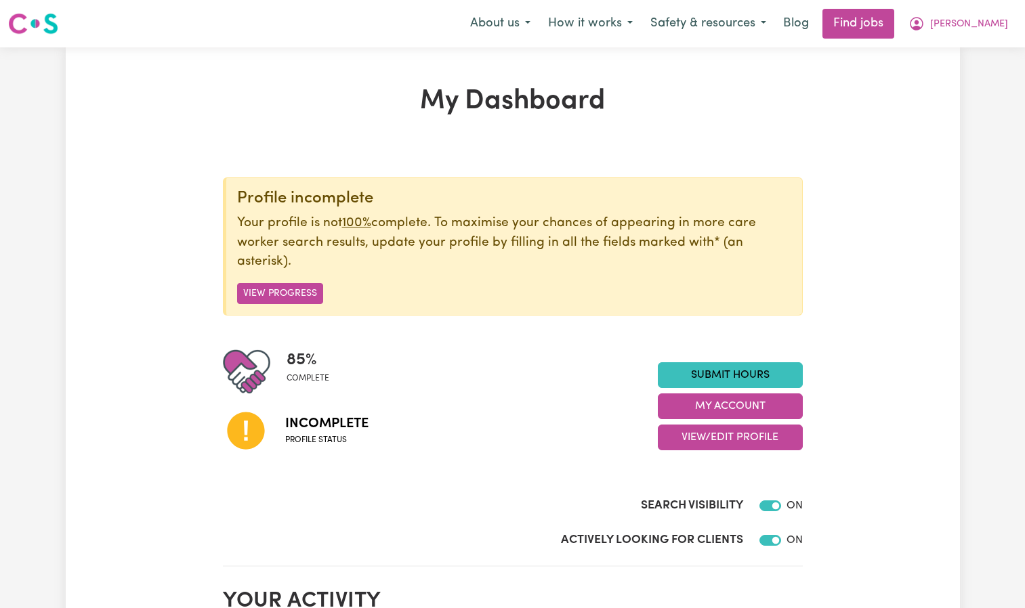 This screenshot has height=608, width=1025. Describe the element at coordinates (590, 24) in the screenshot. I see `button: How it works` at that location.